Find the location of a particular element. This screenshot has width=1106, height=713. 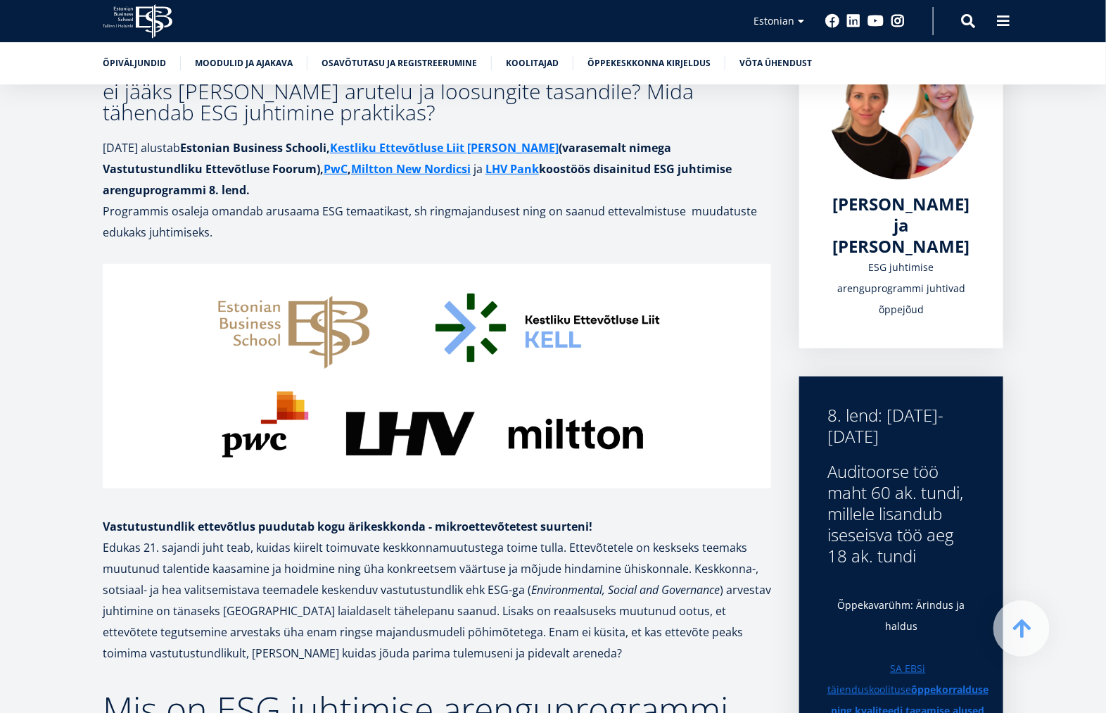

div: Auditoorse töö maht 60 ak. tundi, millele lisandub iseseisva töö aeg 18 ak. tundi is located at coordinates (901, 514).